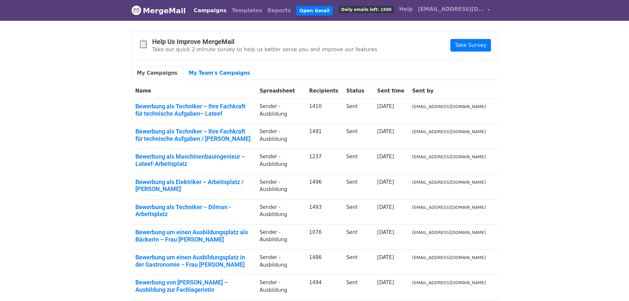  What do you see at coordinates (358, 91) in the screenshot?
I see `th: Status` at bounding box center [358, 91].